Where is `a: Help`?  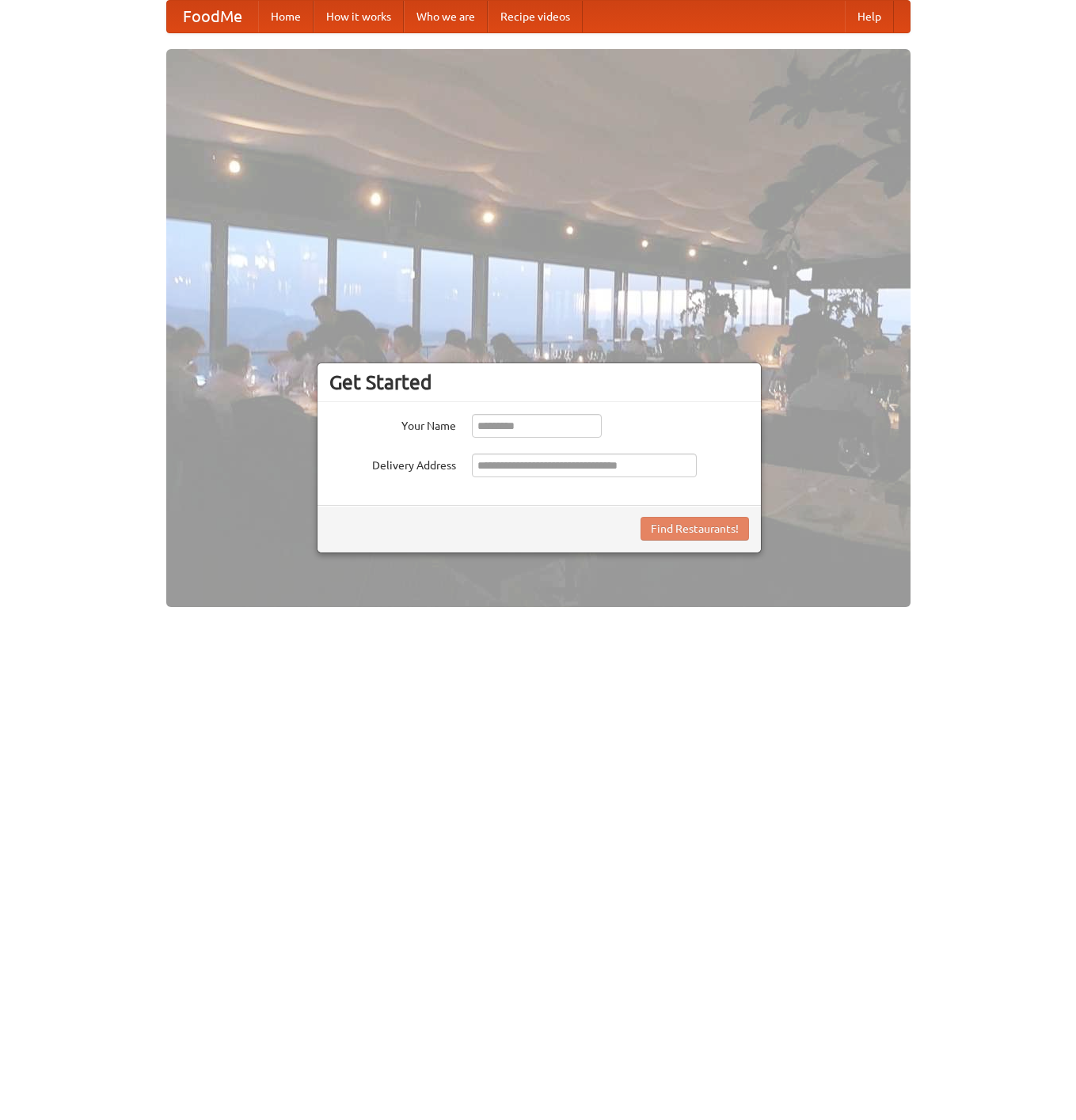 a: Help is located at coordinates (869, 17).